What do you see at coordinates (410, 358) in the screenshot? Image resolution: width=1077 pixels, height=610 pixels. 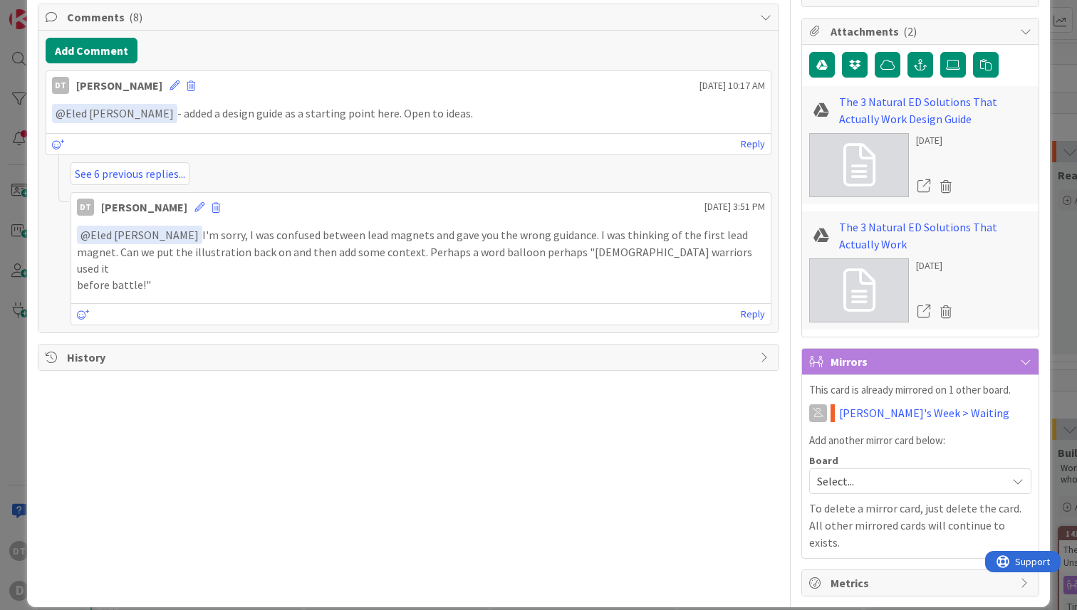 I see `span: History` at bounding box center [410, 358].